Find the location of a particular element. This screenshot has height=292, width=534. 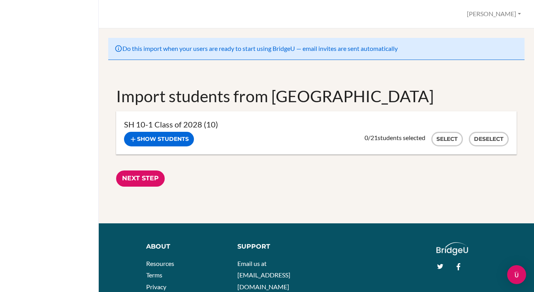

span: 21 is located at coordinates (374, 137).